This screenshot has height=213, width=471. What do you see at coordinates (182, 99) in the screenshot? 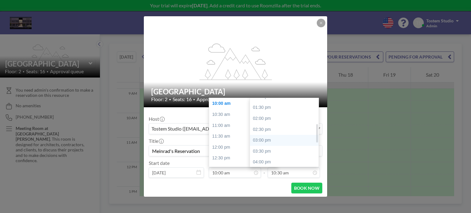
I see `span: Seats: 16` at bounding box center [182, 99].